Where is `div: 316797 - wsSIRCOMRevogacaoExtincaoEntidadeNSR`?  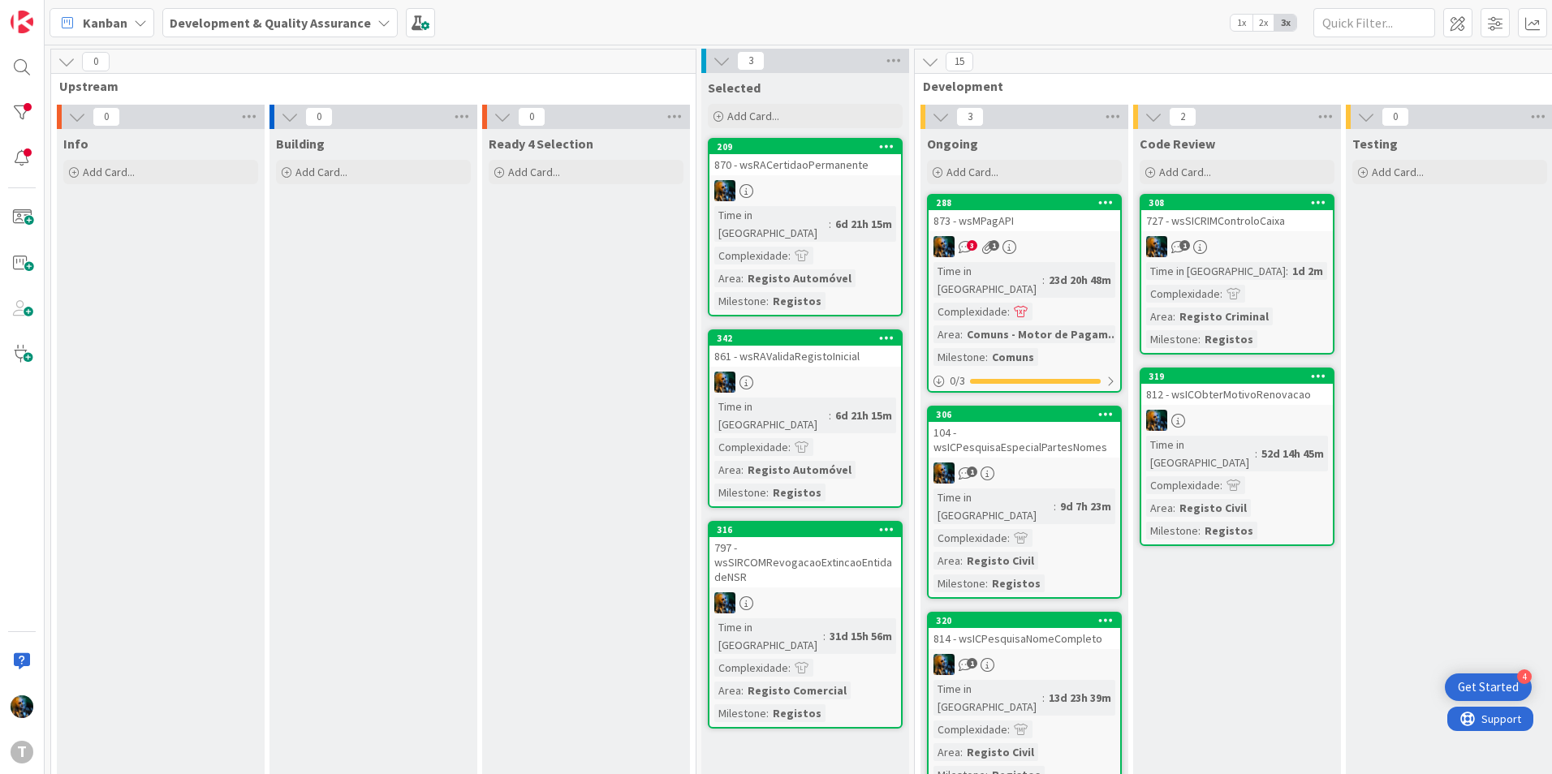
div: 316797 - wsSIRCOMRevogacaoExtincaoEntidadeNSR is located at coordinates (805, 555).